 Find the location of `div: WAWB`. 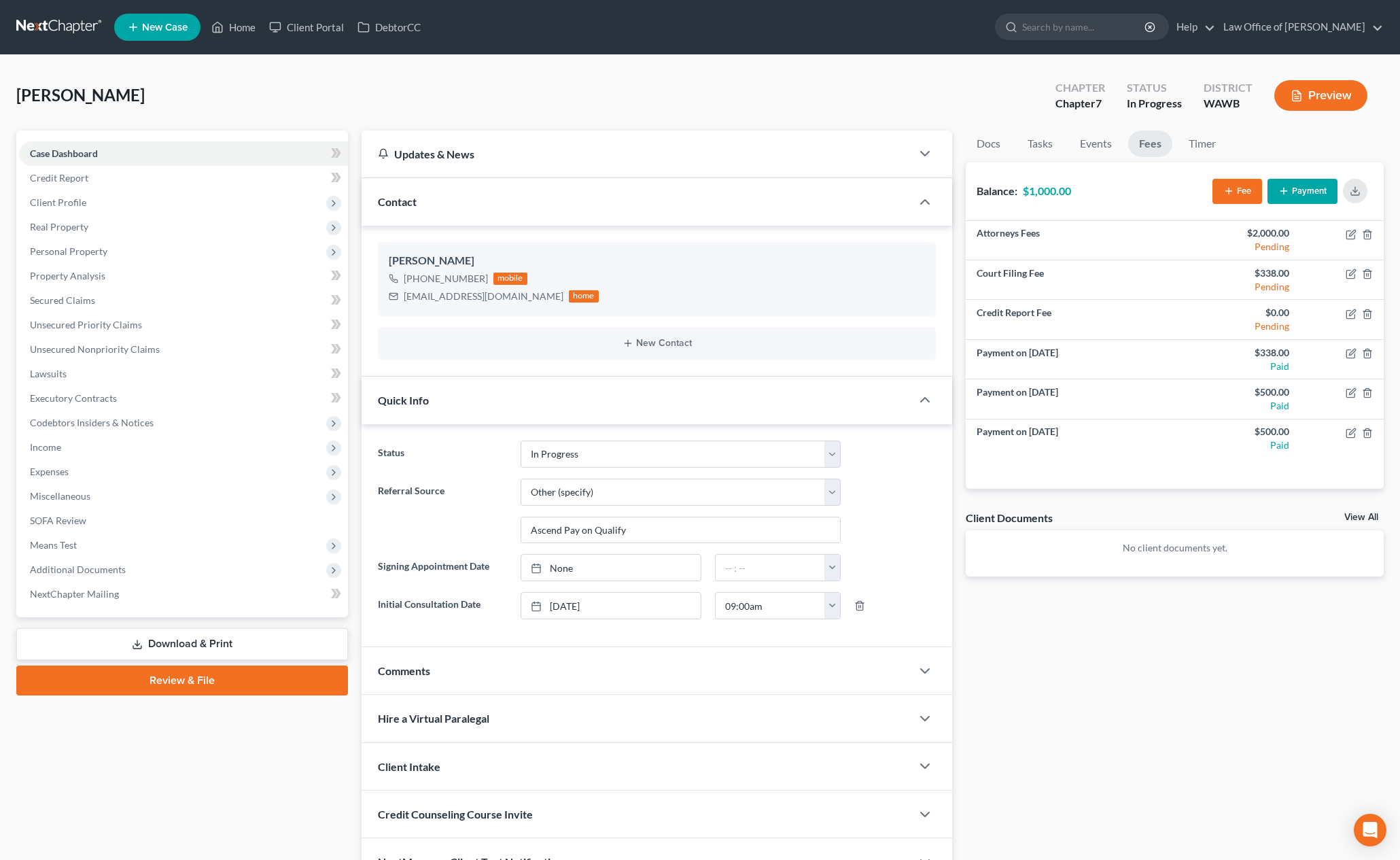

div: WAWB is located at coordinates (1228, 103).